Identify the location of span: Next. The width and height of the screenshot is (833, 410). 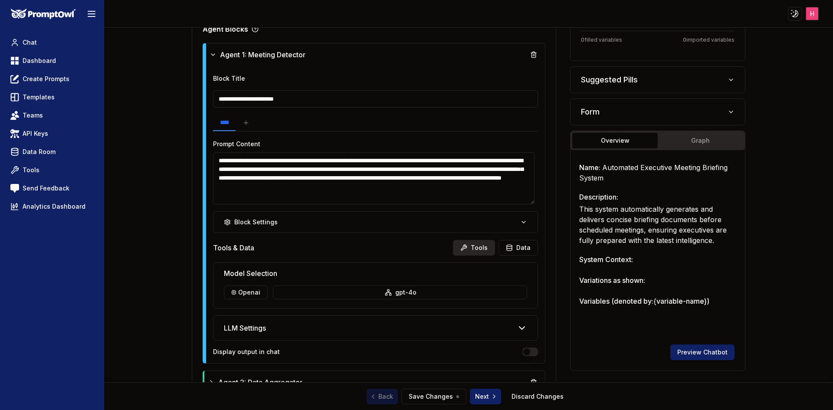
(486, 397).